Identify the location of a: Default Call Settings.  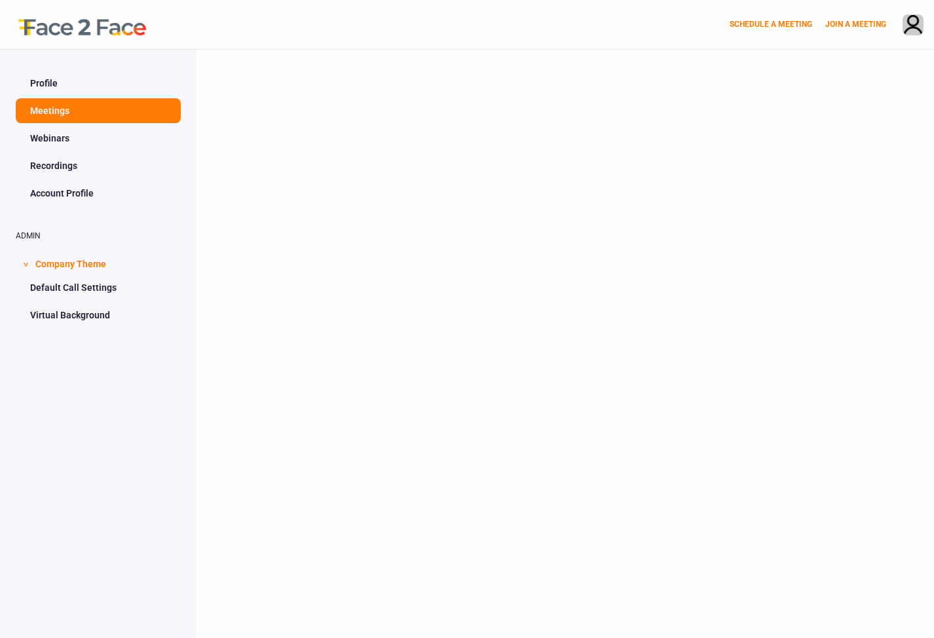
(98, 287).